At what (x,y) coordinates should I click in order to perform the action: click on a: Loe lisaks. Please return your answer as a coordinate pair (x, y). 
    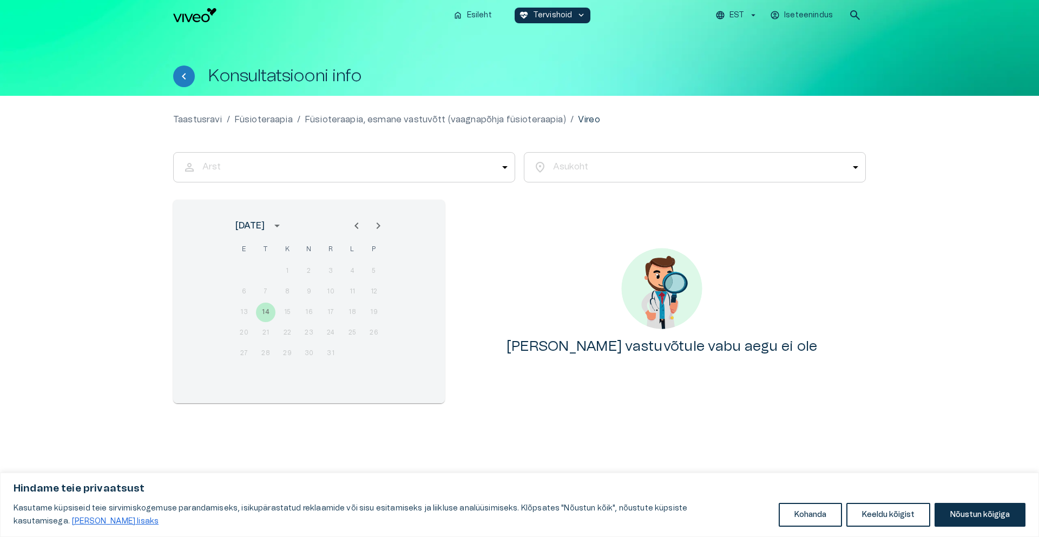
    Looking at the image, I should click on (115, 521).